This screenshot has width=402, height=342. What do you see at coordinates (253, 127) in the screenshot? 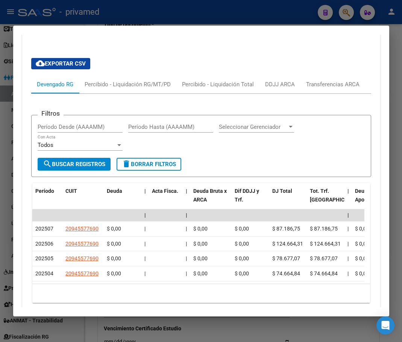
I see `span: Seleccionar Gerenciador` at bounding box center [253, 127].